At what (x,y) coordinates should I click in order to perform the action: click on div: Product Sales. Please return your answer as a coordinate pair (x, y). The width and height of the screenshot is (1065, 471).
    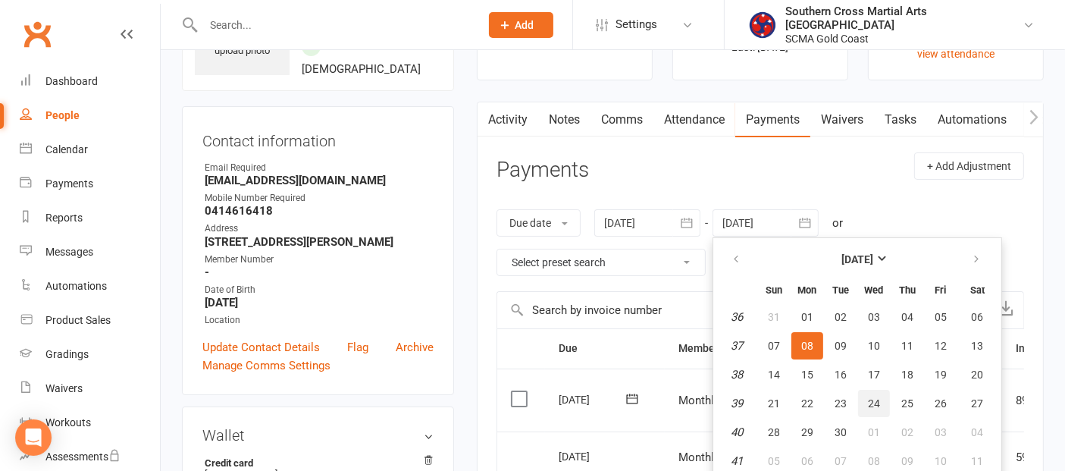
    Looking at the image, I should click on (78, 320).